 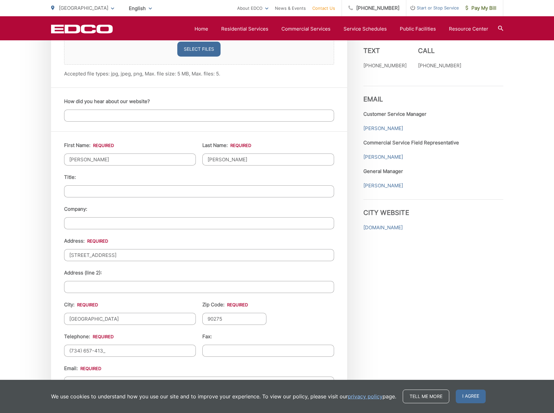 What do you see at coordinates (201, 29) in the screenshot?
I see `a: Home` at bounding box center [201, 29].